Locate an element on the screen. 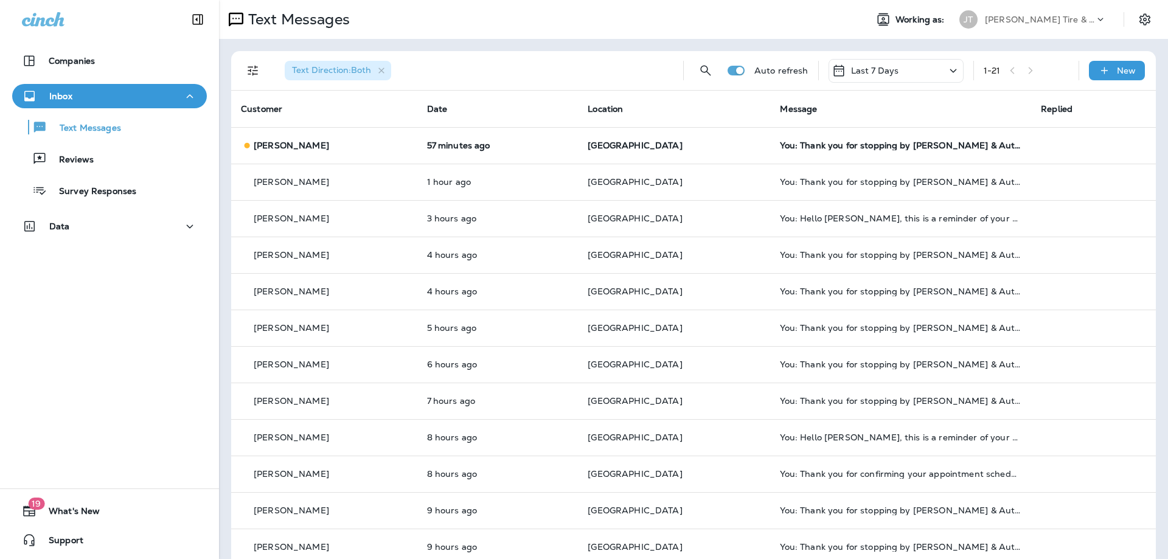 This screenshot has width=1168, height=559. button: Settings is located at coordinates (1145, 19).